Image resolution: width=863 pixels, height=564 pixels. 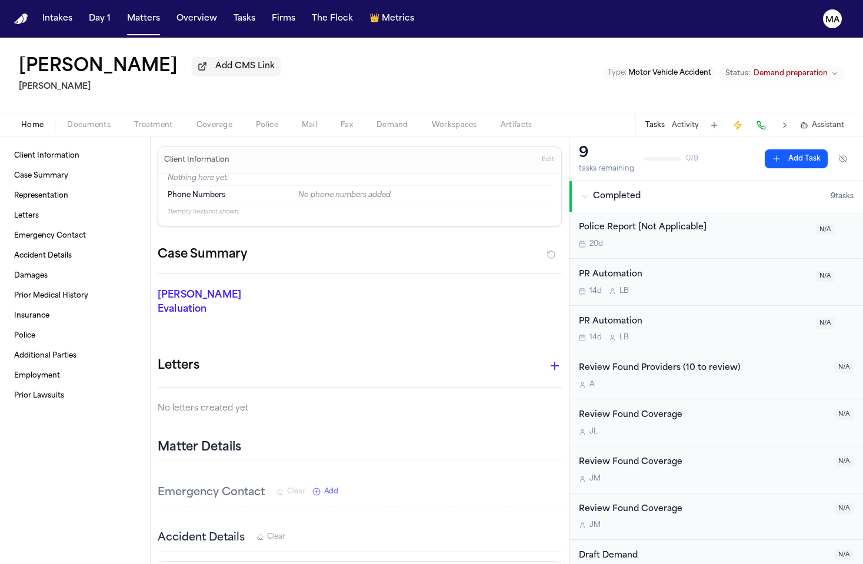 I want to click on span: Workspaces, so click(x=454, y=125).